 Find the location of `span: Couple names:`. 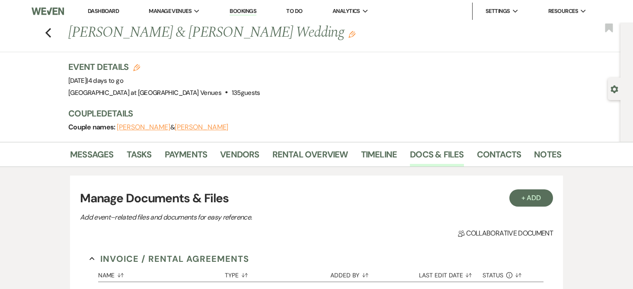

span: Couple names: is located at coordinates (92, 127).